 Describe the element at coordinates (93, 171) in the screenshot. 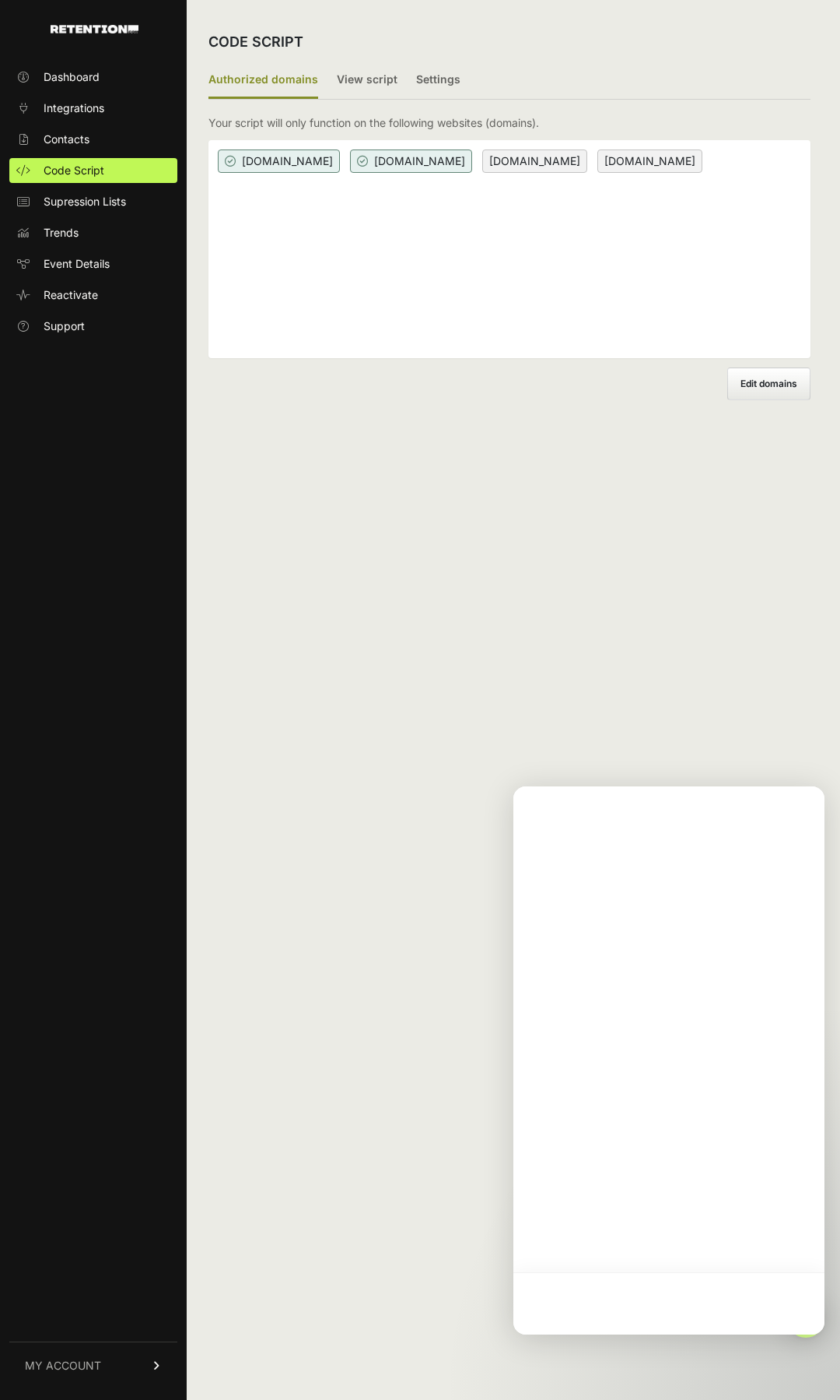

I see `a: Code Script` at that location.